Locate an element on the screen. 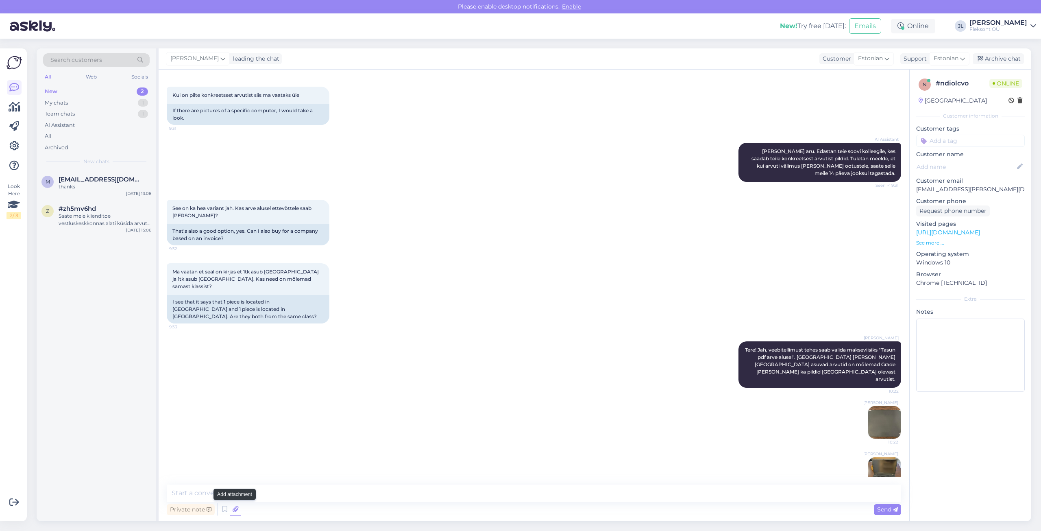 The width and height of the screenshot is (1041, 531). span: Kui on pilte konkreetsest arvutist siis ma vaataks üle is located at coordinates (236, 95).